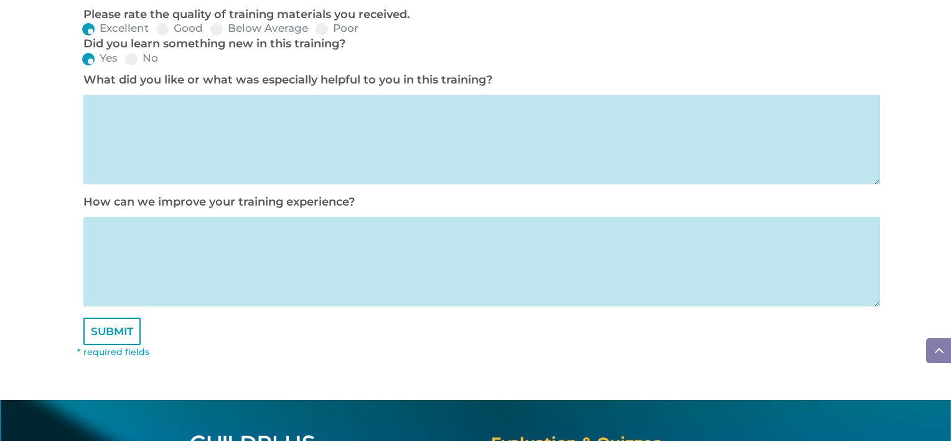 The image size is (951, 441). Describe the element at coordinates (115, 28) in the screenshot. I see `label: Excellent` at that location.